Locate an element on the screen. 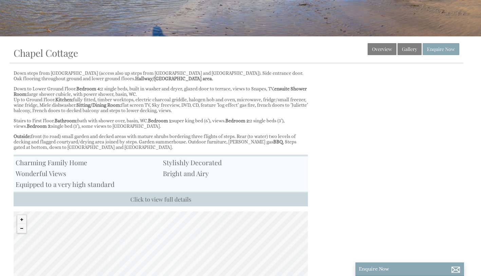 This screenshot has width=481, height=276. button: Zoom out is located at coordinates (22, 228).